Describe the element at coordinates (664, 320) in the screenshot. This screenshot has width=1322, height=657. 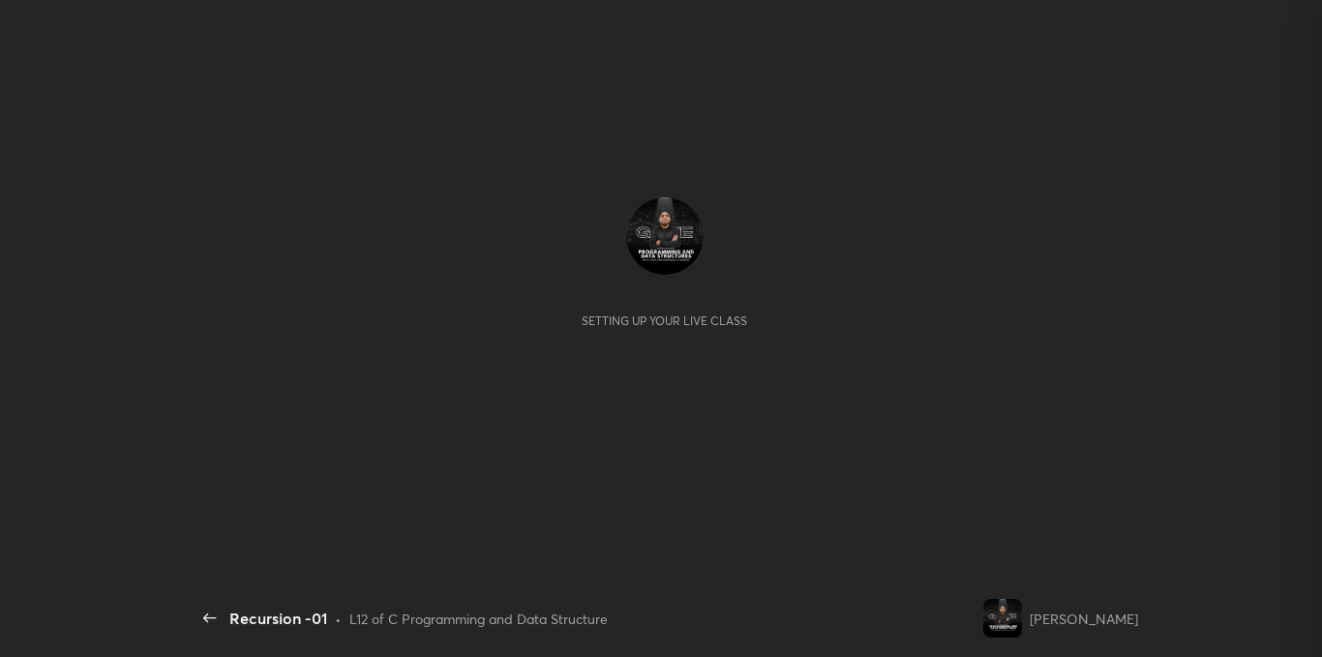
I see `div: Setting up your live class` at that location.